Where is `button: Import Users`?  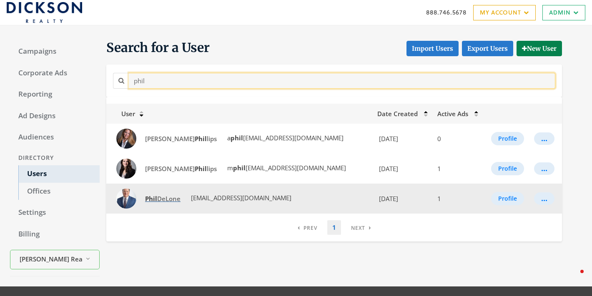
button: Import Users is located at coordinates (432, 48).